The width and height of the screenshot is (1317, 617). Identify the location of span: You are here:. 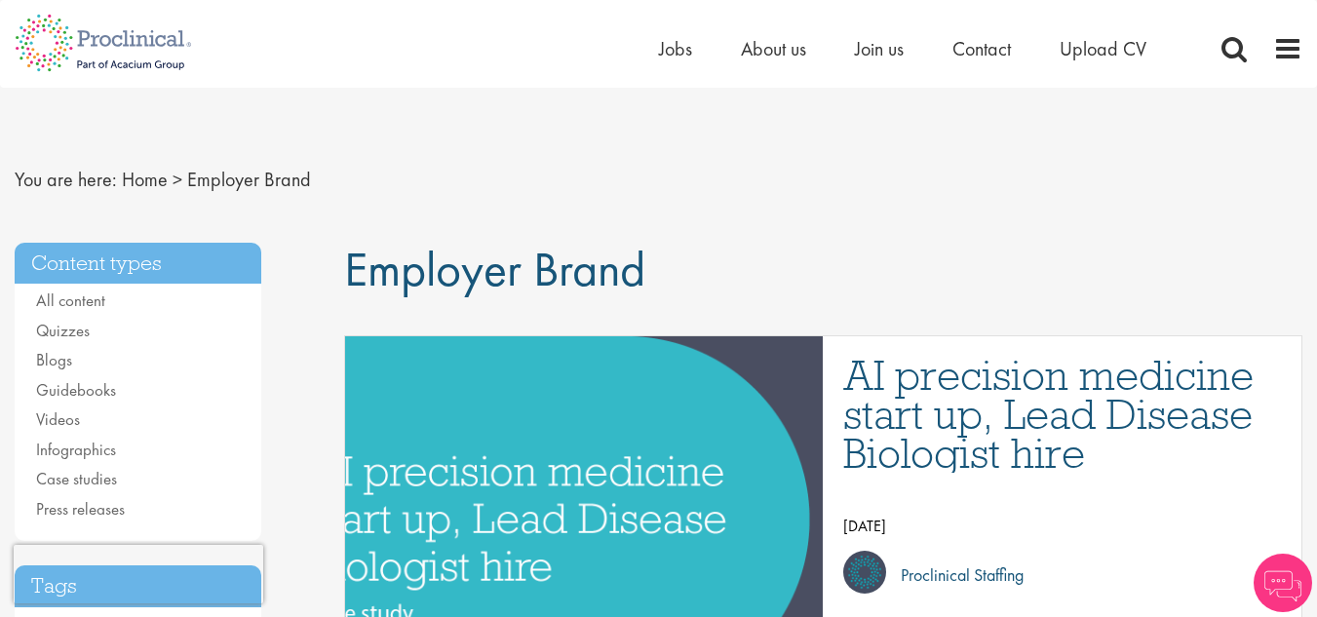
(65, 179).